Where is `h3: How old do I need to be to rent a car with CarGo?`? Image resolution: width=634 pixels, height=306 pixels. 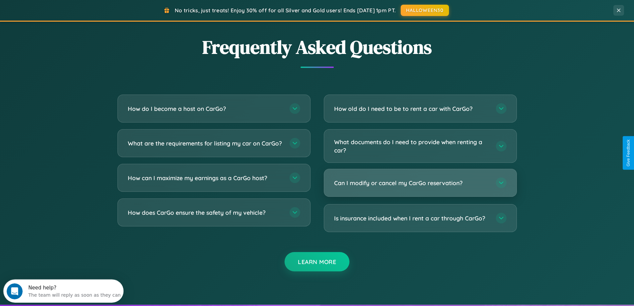 h3: How old do I need to be to rent a car with CarGo? is located at coordinates (412, 109).